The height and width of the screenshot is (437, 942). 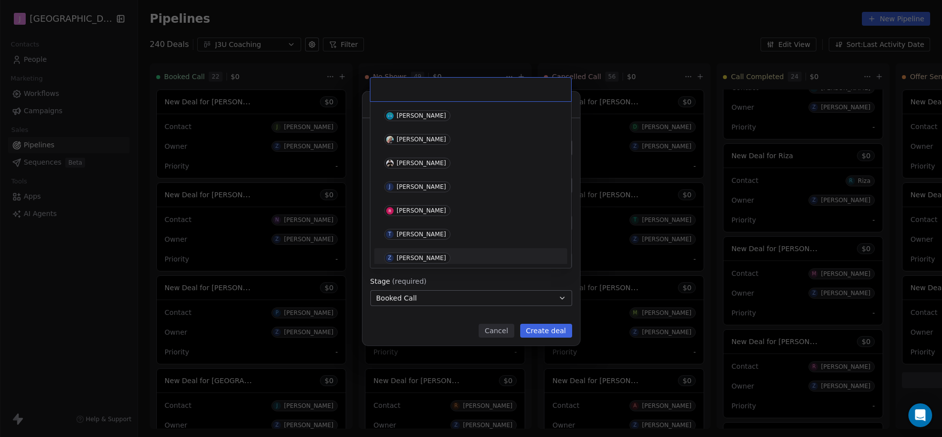 What do you see at coordinates (390, 163) in the screenshot?
I see `img: E` at bounding box center [390, 163].